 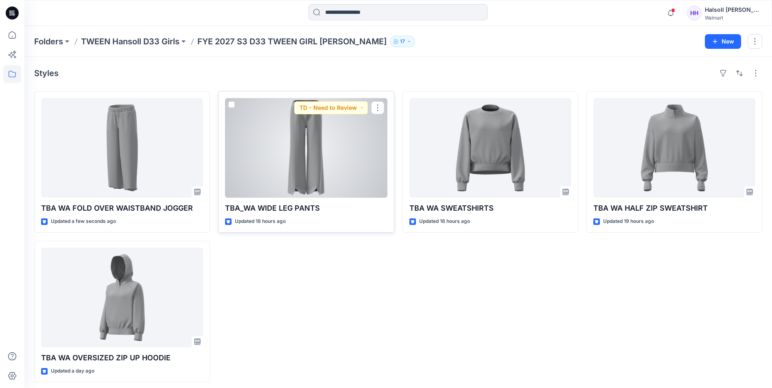 What do you see at coordinates (122, 358) in the screenshot?
I see `p: TBA WA OVERSIZED ZIP UP HOODIE` at bounding box center [122, 358].